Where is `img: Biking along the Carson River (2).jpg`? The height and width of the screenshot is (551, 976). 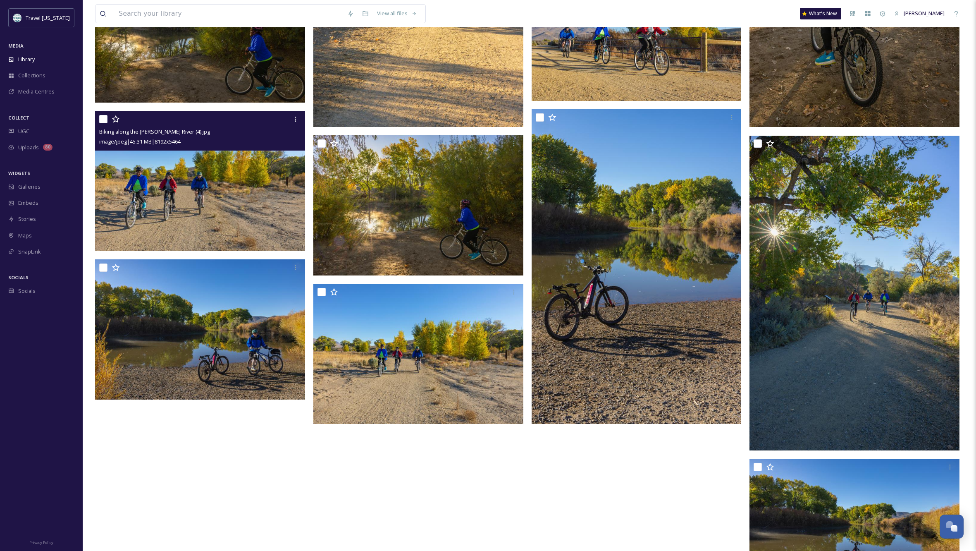
img: Biking along the Carson River (2).jpg is located at coordinates (637, 266).